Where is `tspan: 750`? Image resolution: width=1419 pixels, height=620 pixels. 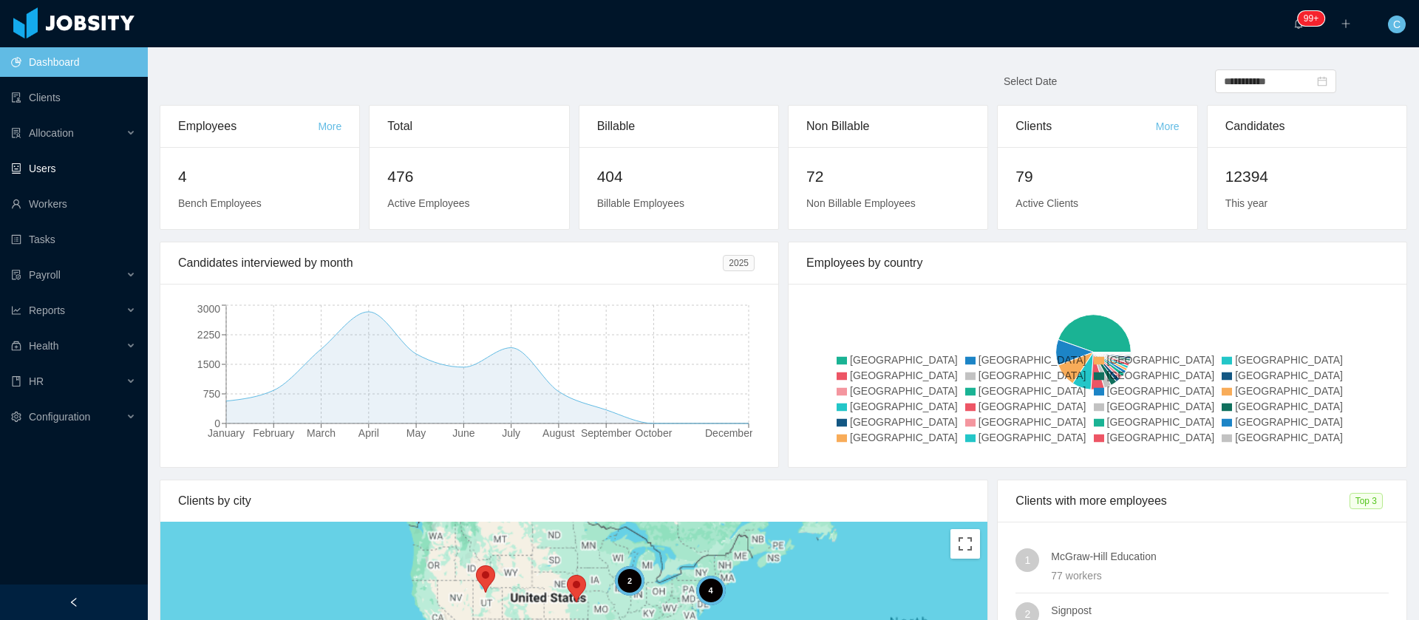 tspan: 750 is located at coordinates (212, 394).